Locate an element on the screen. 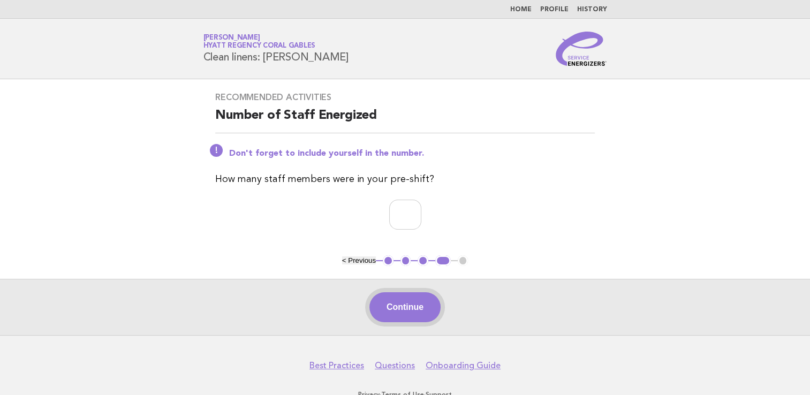 The width and height of the screenshot is (810, 395). button: 4 is located at coordinates (443, 261).